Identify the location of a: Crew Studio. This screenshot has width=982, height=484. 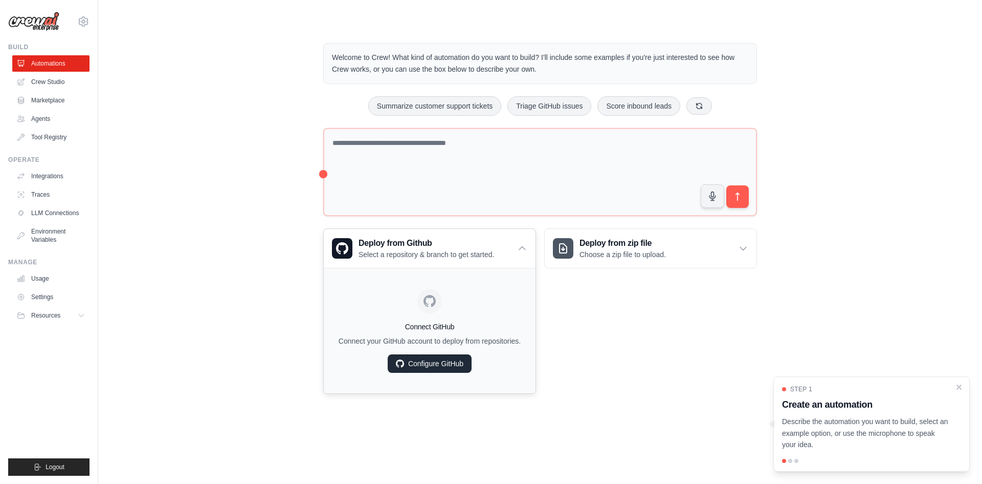
(51, 82).